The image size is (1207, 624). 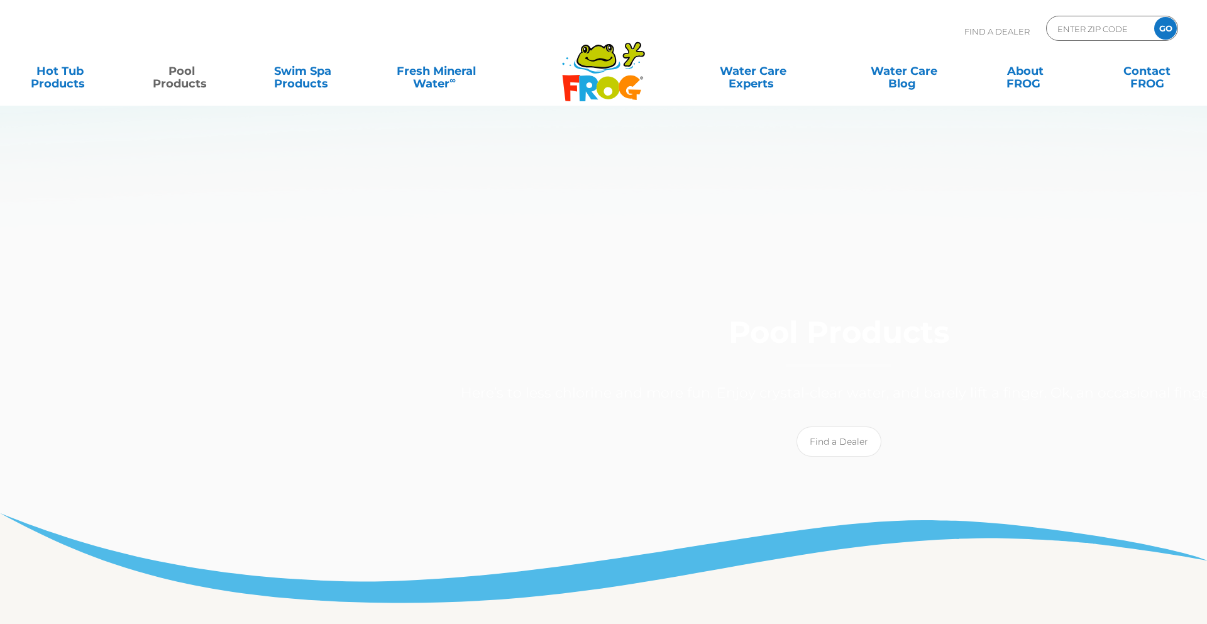 I want to click on p: Find A Dealer, so click(x=997, y=31).